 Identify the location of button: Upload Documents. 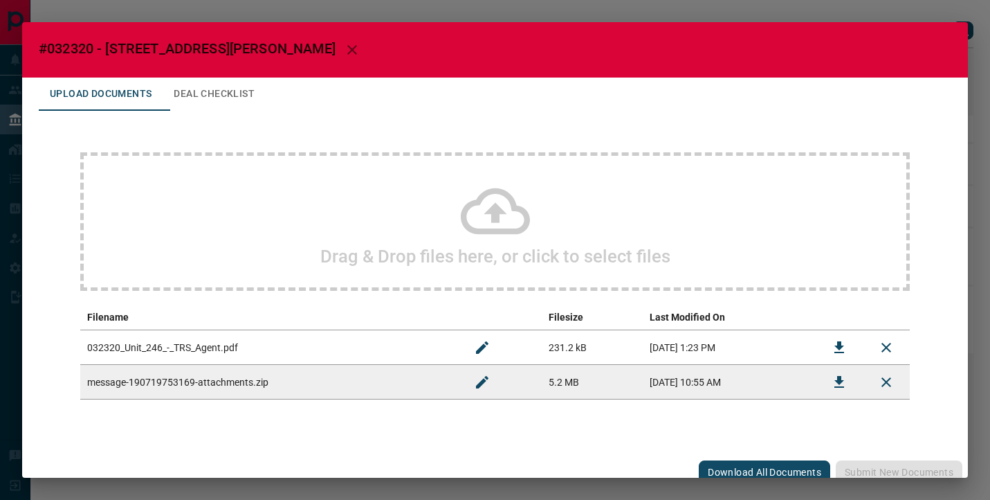
(100, 94).